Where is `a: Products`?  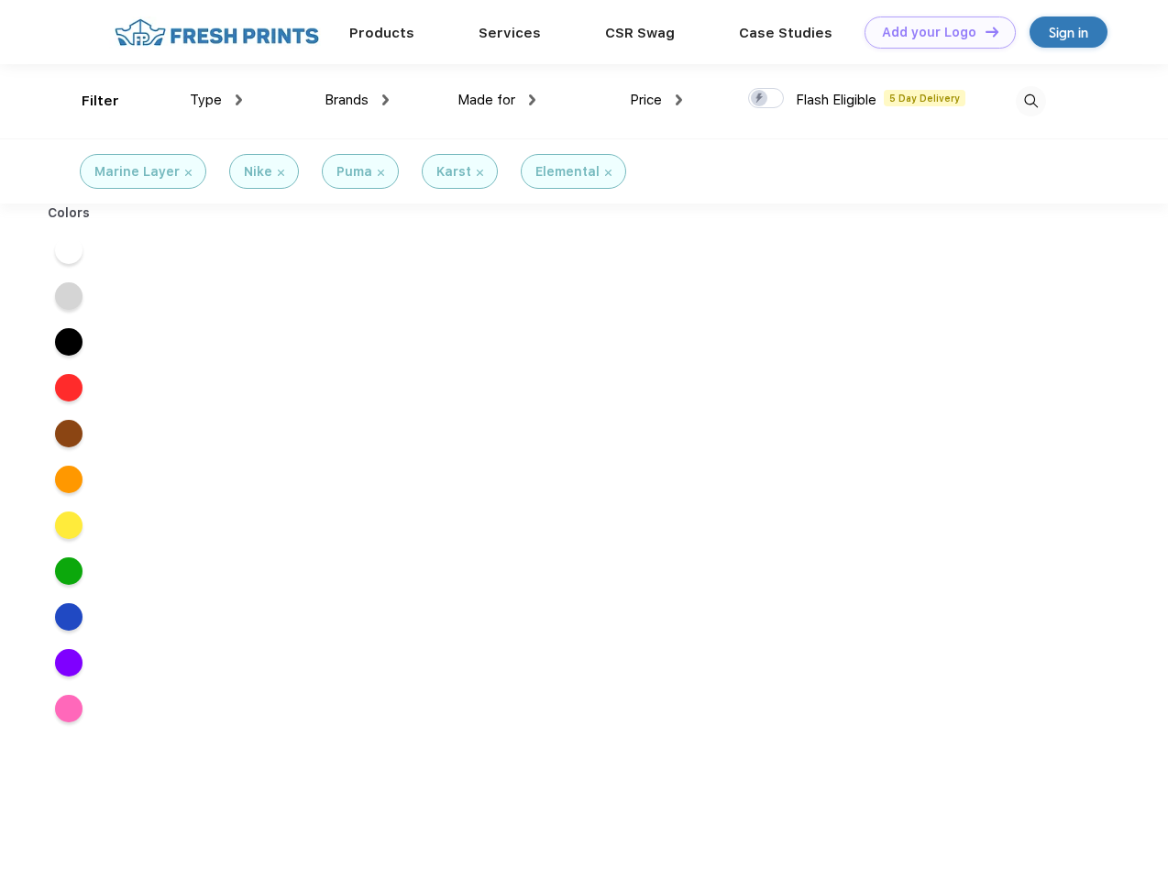
a: Products is located at coordinates (381, 33).